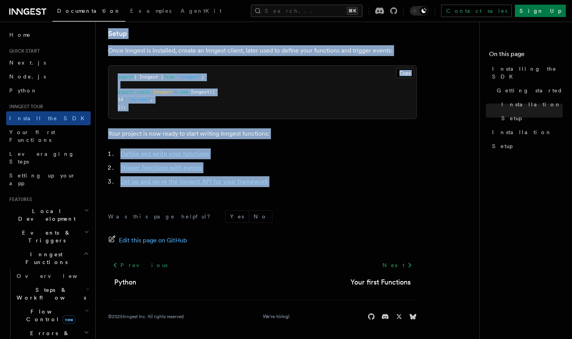 Image resolution: width=572 pixels, height=339 pixels. I want to click on a: Documentation, so click(89, 12).